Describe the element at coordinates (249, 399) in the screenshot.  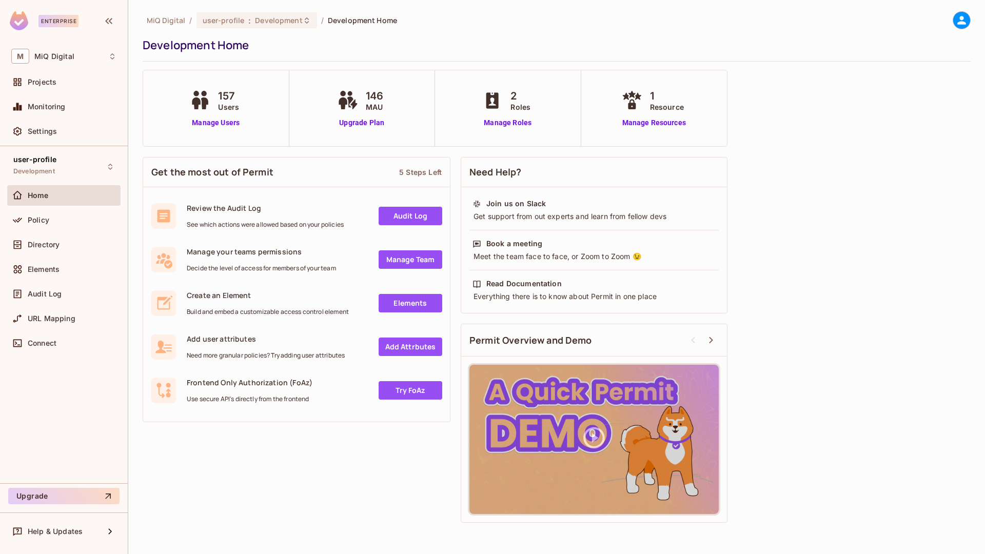
I see `span: Use secure API's directly from the frontend` at that location.